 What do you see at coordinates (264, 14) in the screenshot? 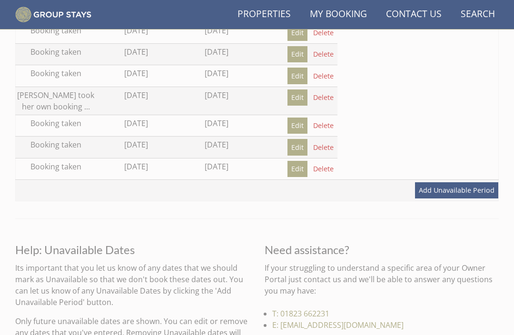
I see `a: Properties` at bounding box center [264, 14].